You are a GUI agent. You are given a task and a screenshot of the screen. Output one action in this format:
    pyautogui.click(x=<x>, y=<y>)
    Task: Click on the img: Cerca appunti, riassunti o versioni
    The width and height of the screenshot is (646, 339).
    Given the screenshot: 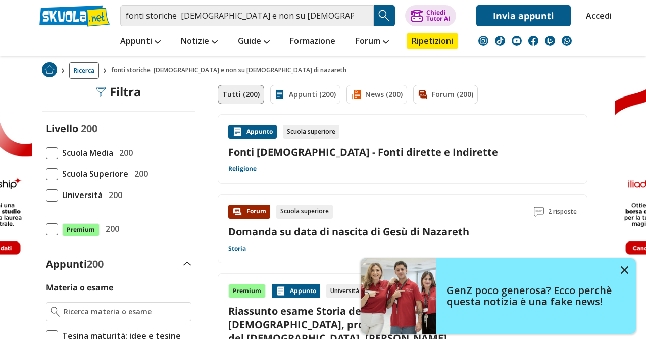 What is the action you would take?
    pyautogui.click(x=385, y=16)
    